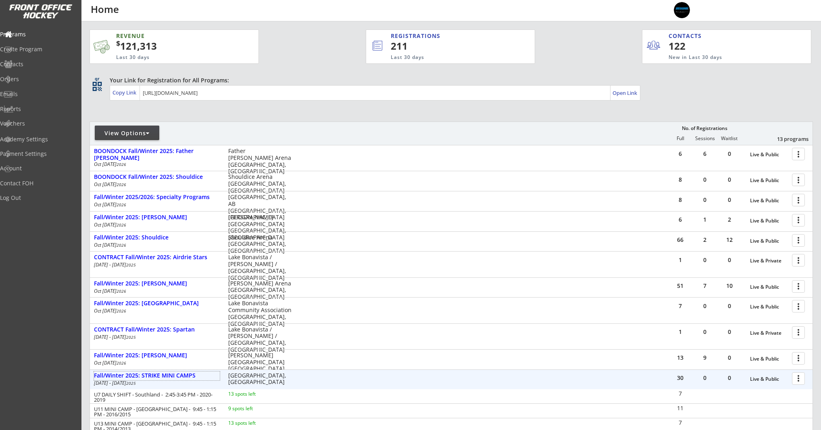 The width and height of the screenshot is (821, 430). What do you see at coordinates (157, 237) in the screenshot?
I see `div: Fall/Winter 2025: Shouldice` at bounding box center [157, 237].